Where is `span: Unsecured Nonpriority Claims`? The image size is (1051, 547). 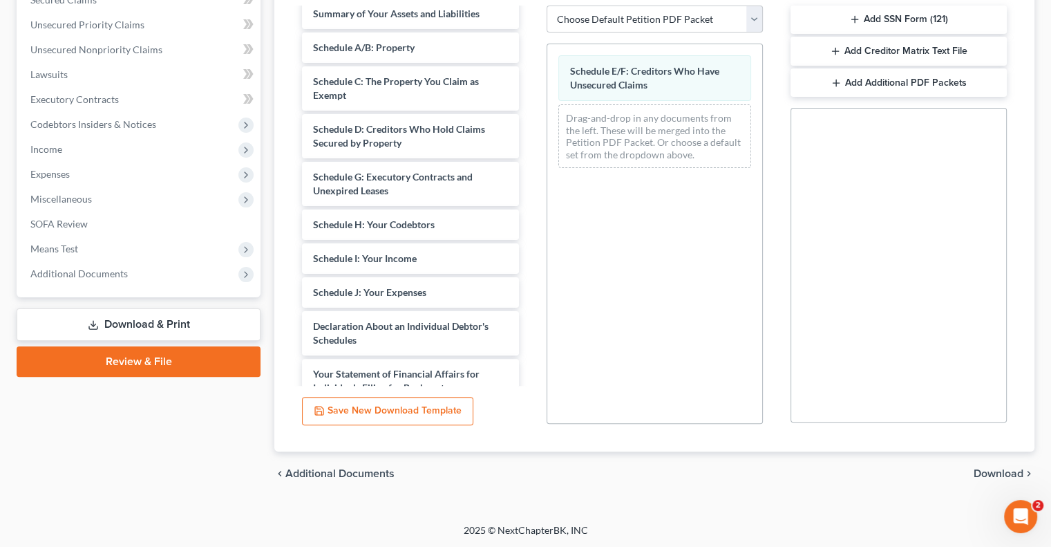
span: Unsecured Nonpriority Claims is located at coordinates (96, 49).